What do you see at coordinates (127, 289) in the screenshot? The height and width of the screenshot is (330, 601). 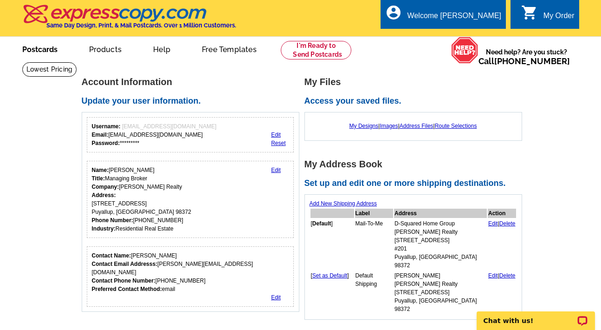 I see `strong: Preferred Contact Method:` at bounding box center [127, 289].